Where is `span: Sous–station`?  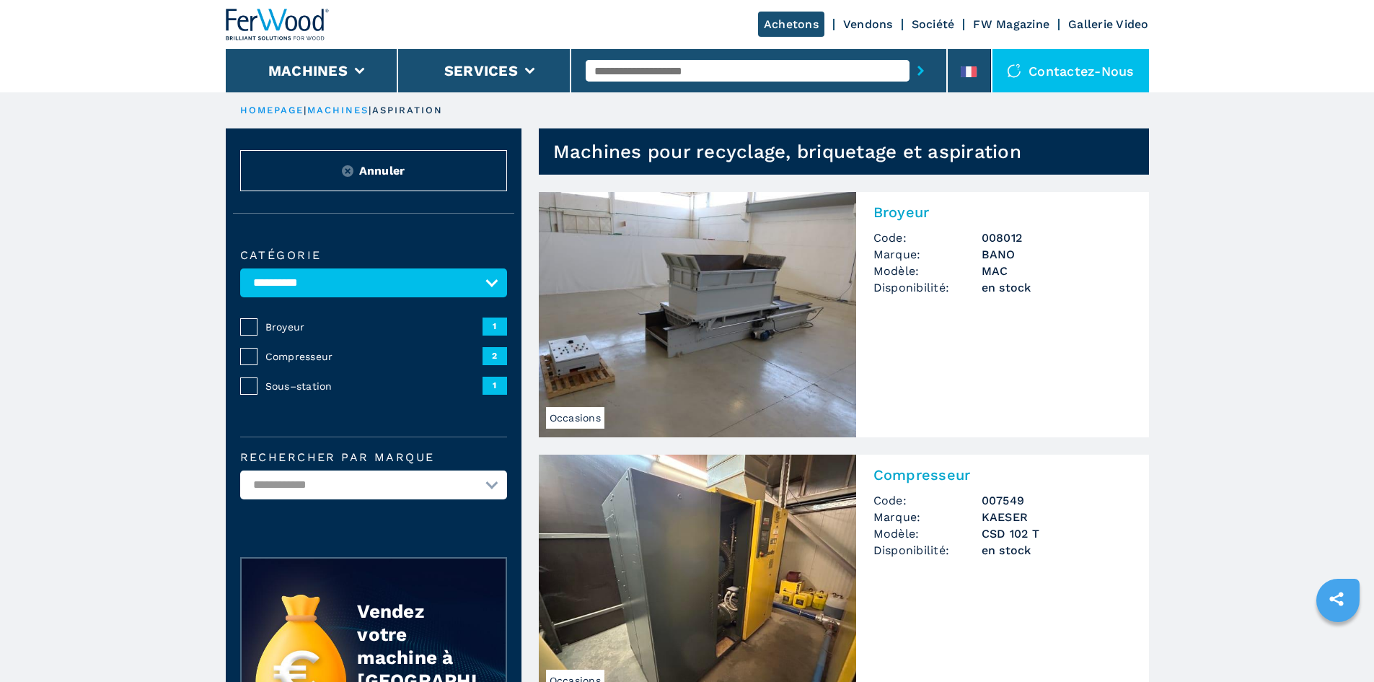 span: Sous–station is located at coordinates (374, 386).